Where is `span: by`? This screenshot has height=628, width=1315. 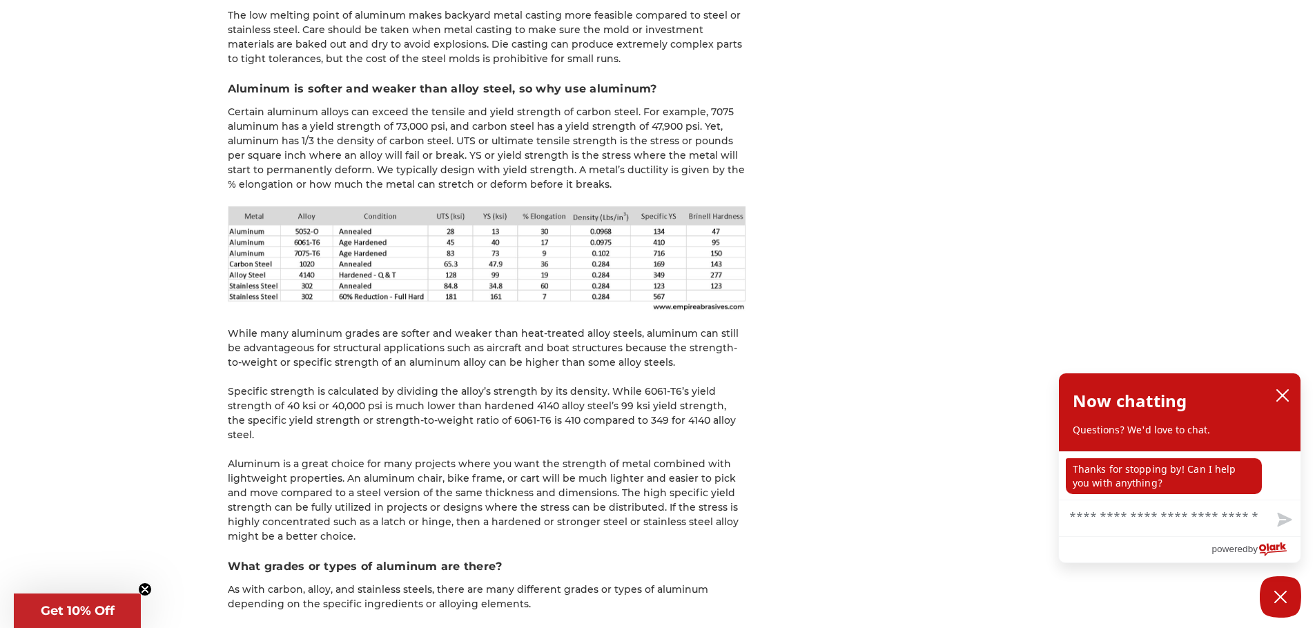 span: by is located at coordinates (1253, 549).